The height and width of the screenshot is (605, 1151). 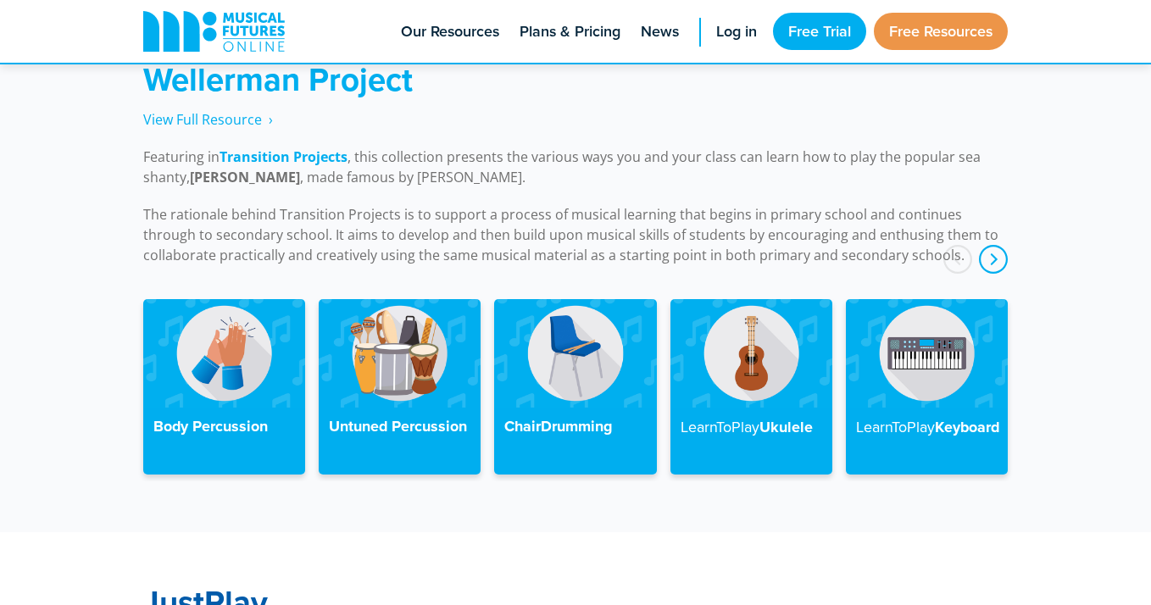 What do you see at coordinates (399, 427) in the screenshot?
I see `h4: Untuned Percussion` at bounding box center [399, 427].